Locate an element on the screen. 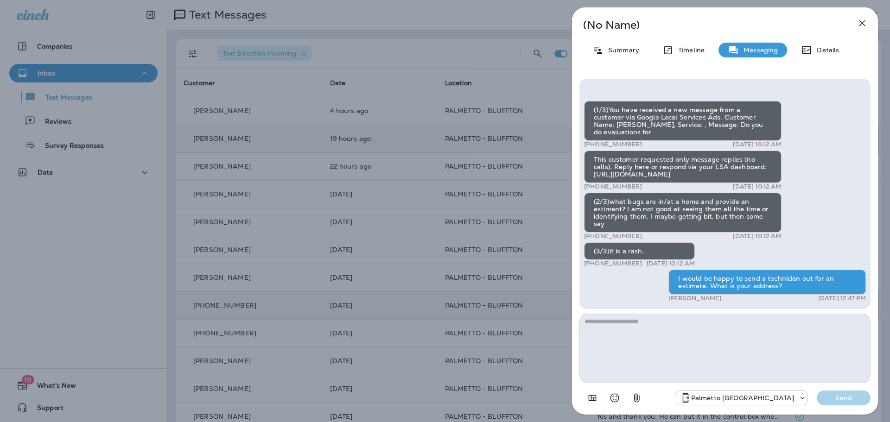 This screenshot has width=890, height=422. p: Summary is located at coordinates (621, 50).